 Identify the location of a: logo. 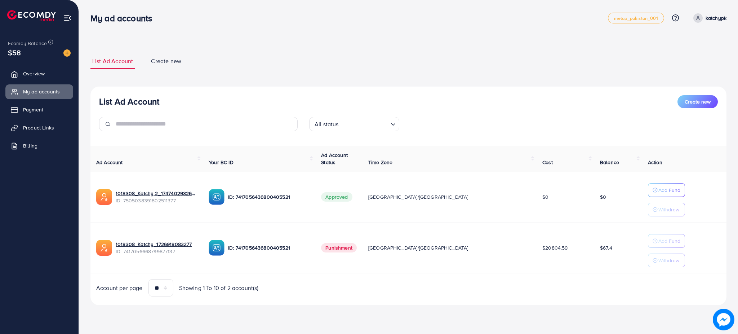
(31, 15).